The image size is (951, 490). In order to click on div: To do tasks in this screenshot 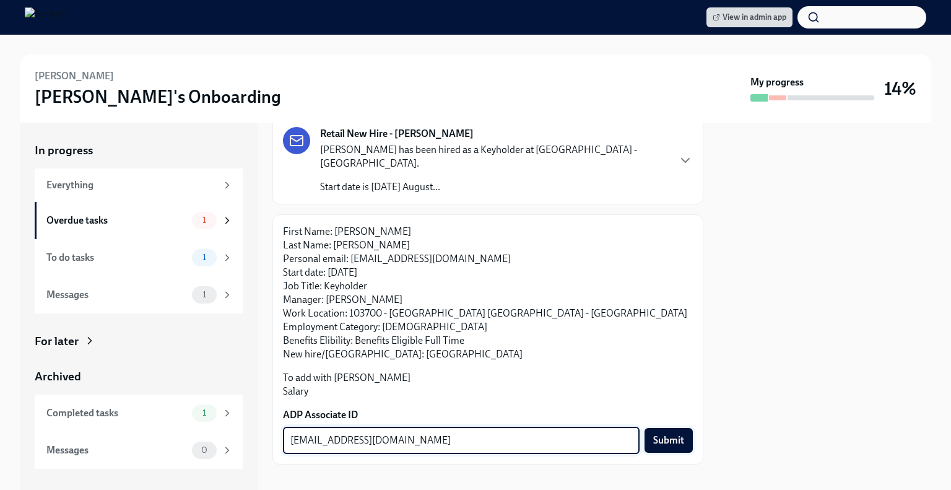, I will do `click(116, 258)`.